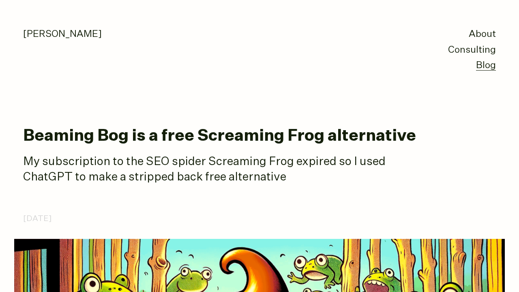 Image resolution: width=519 pixels, height=292 pixels. What do you see at coordinates (486, 66) in the screenshot?
I see `a: Blog` at bounding box center [486, 66].